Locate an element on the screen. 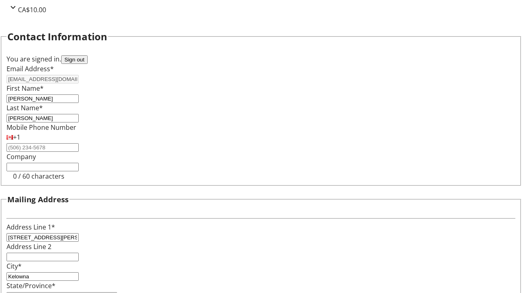 This screenshot has width=522, height=293. h2: Contact Information is located at coordinates (57, 37).